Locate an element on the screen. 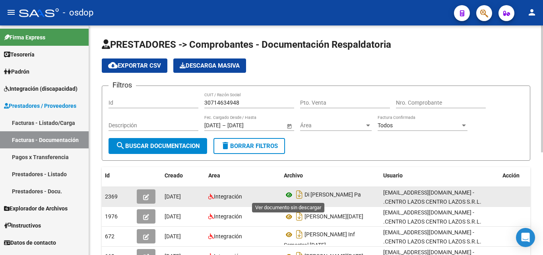  datatable-header-cell: Archivo is located at coordinates (330, 175).